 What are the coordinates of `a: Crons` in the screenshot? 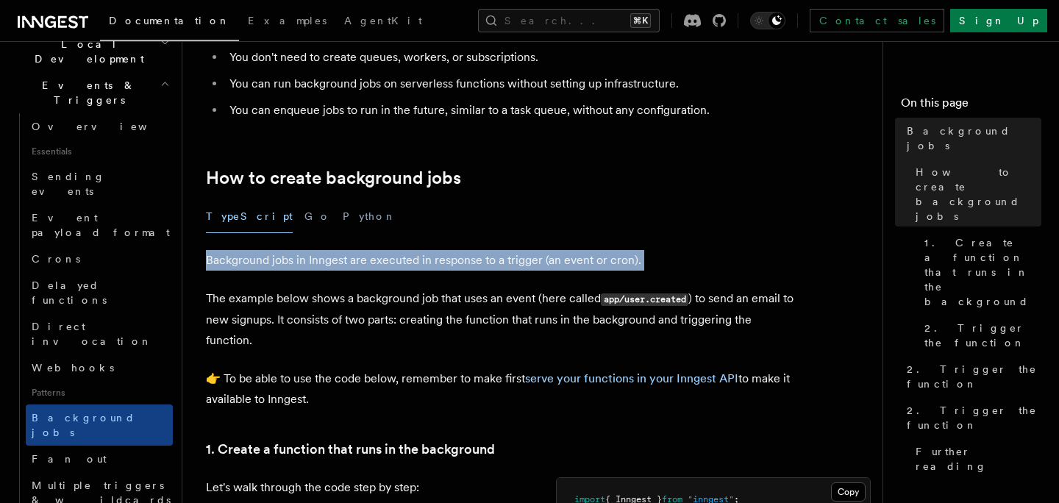 It's located at (99, 259).